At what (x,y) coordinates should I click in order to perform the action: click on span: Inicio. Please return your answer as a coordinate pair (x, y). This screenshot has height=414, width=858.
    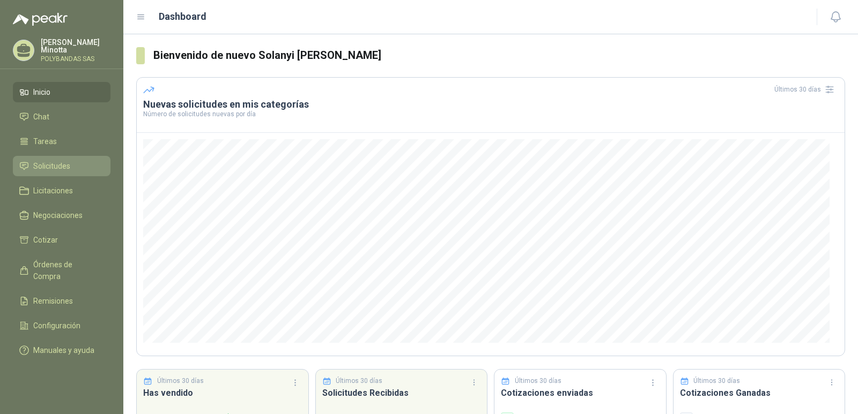
    Looking at the image, I should click on (42, 92).